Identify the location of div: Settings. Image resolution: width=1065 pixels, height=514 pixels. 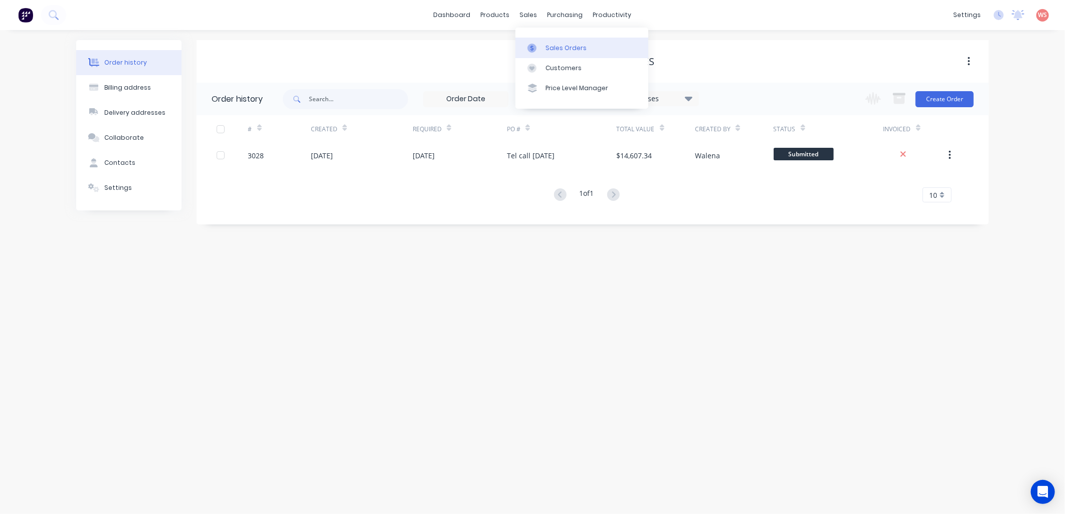
(118, 188).